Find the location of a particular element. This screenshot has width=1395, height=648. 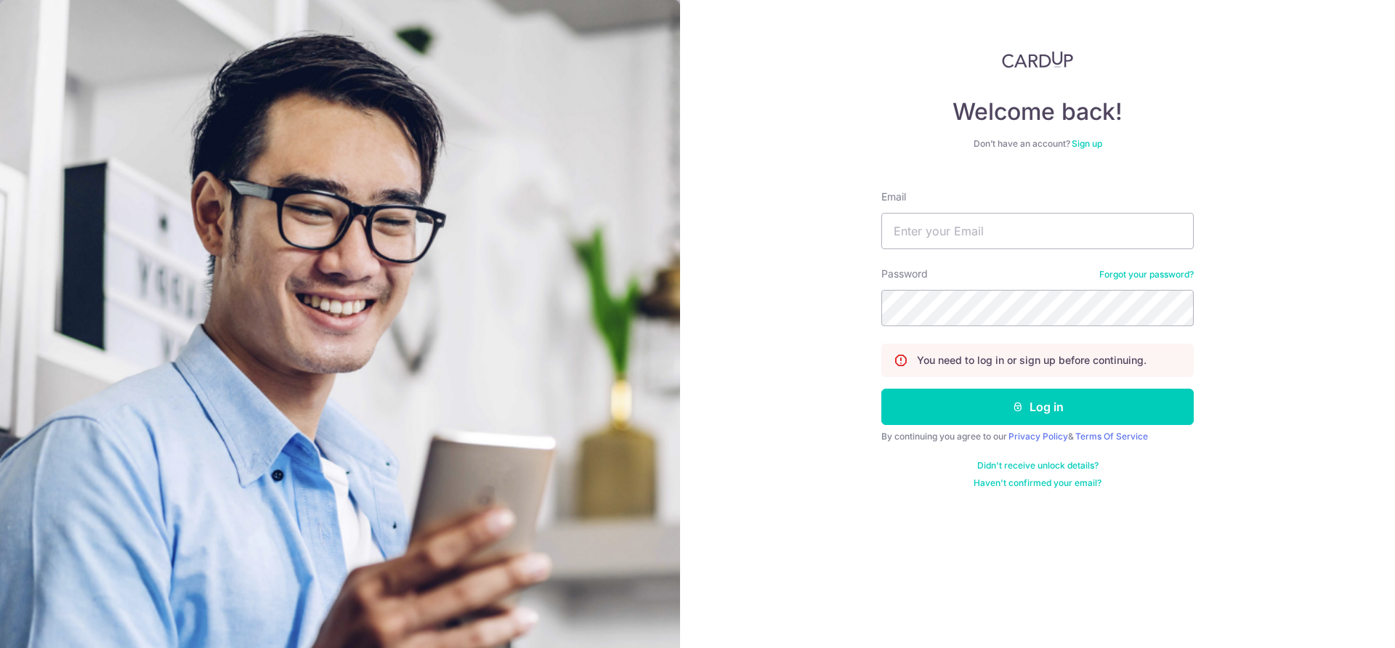

a: Forgot your password? is located at coordinates (1147, 275).